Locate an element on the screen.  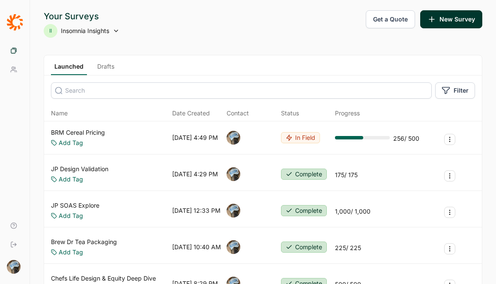
div: Your Surveys is located at coordinates (81, 16).